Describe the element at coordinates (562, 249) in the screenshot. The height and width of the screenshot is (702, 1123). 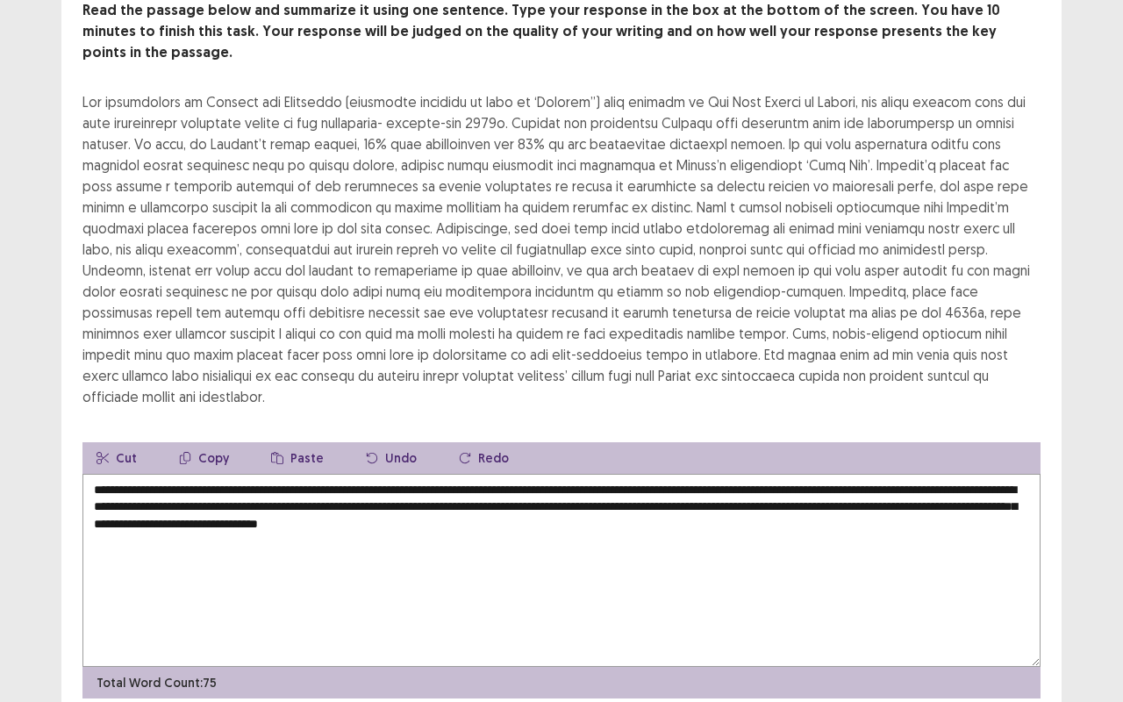
I see `div: Lor ipsumdolors am Consect adi Elitseddo (eiusmodte incididu ut labo et ‘Dolorem”) aliq enimadm v...` at that location.